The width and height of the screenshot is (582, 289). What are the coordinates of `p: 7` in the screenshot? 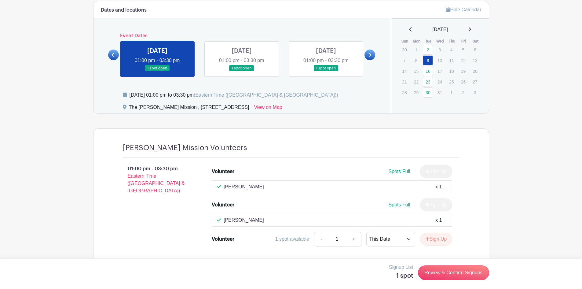 It's located at (404, 60).